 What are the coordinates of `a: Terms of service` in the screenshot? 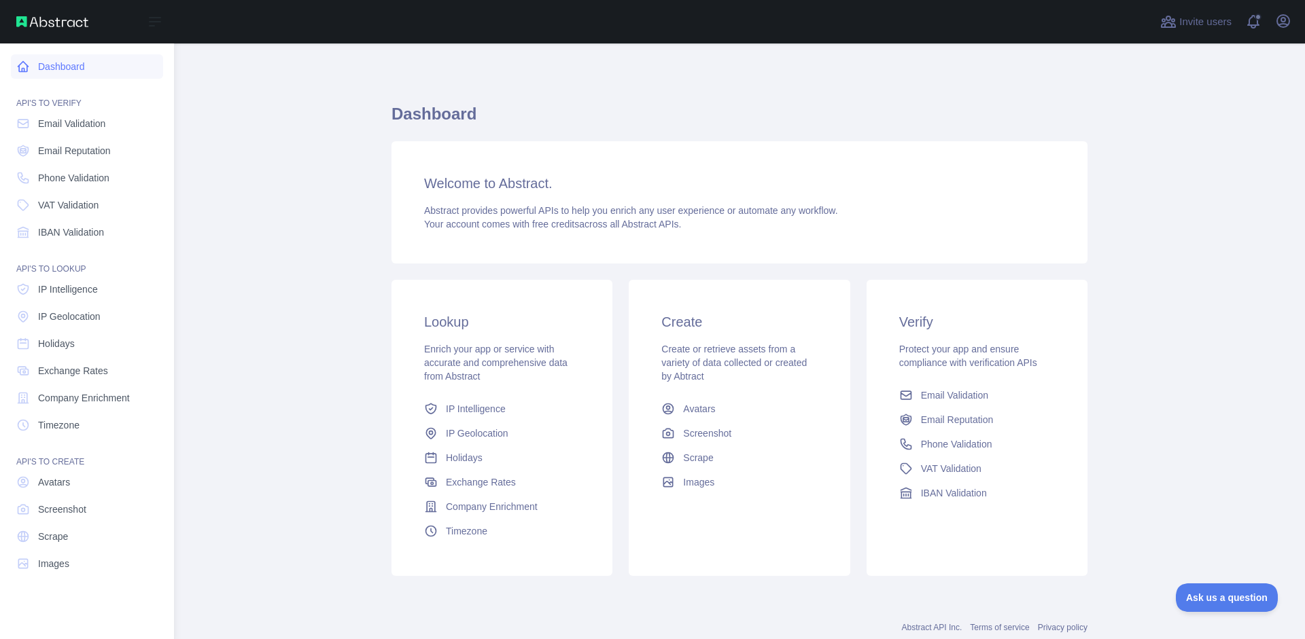 It's located at (999, 628).